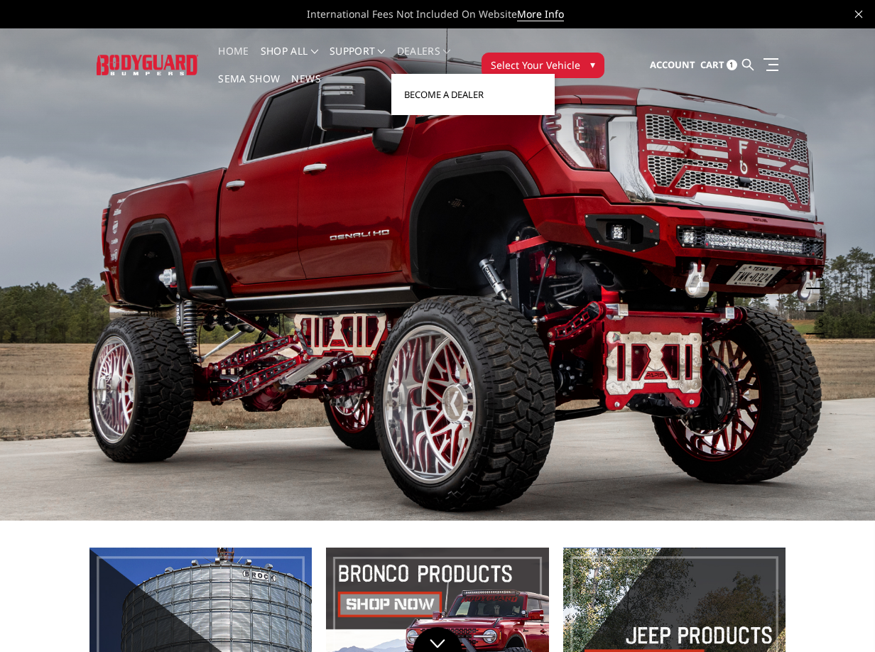  I want to click on a: Cart 1, so click(719, 65).